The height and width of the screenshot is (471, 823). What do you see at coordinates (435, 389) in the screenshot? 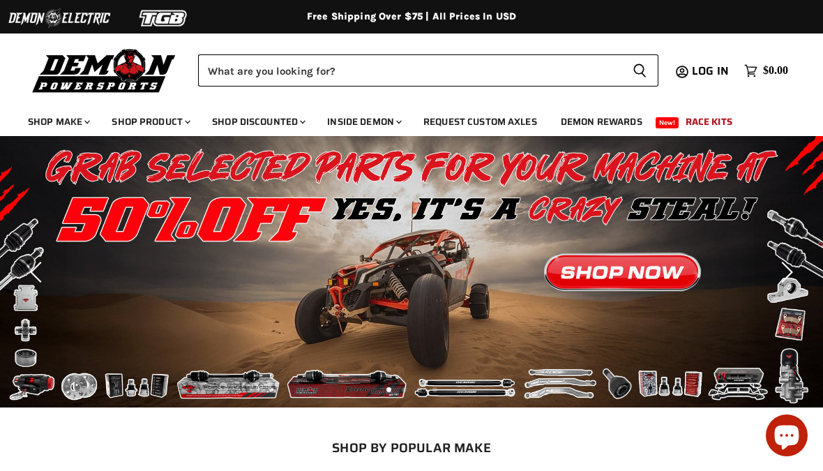
I see `li: Page dot 4` at bounding box center [435, 389].